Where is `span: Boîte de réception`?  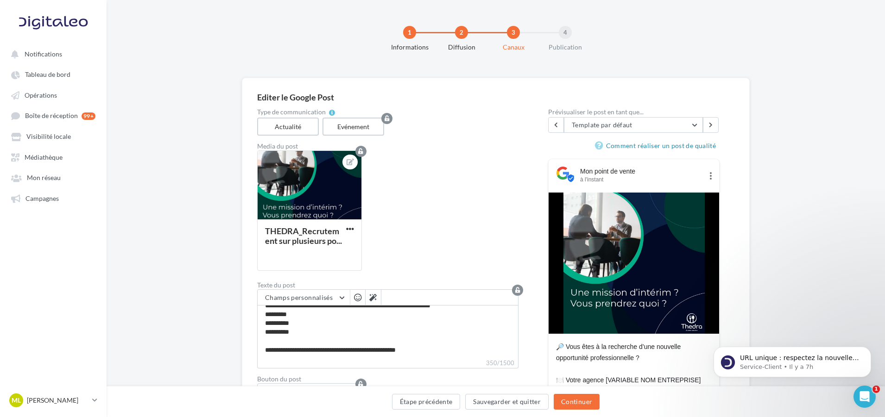
span: Boîte de réception is located at coordinates (51, 116).